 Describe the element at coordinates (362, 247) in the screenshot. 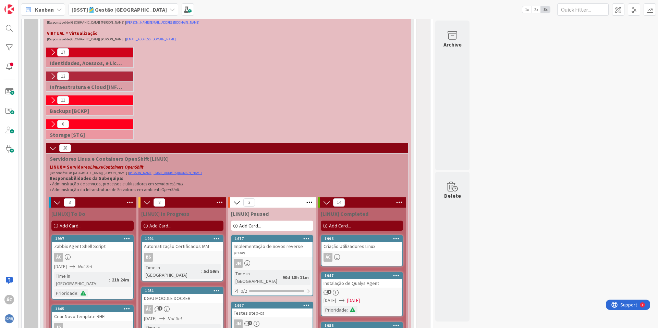

I see `div: Criação Utilizadores Linux` at that location.